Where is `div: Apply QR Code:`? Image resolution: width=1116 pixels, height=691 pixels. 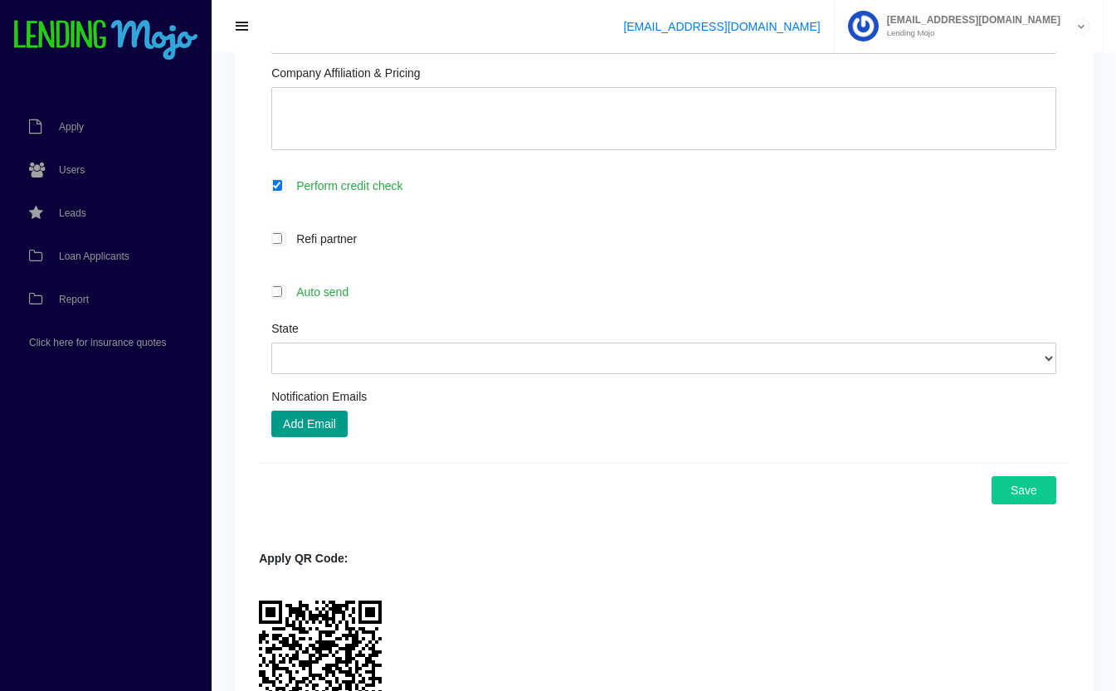 div: Apply QR Code: is located at coordinates (664, 558).